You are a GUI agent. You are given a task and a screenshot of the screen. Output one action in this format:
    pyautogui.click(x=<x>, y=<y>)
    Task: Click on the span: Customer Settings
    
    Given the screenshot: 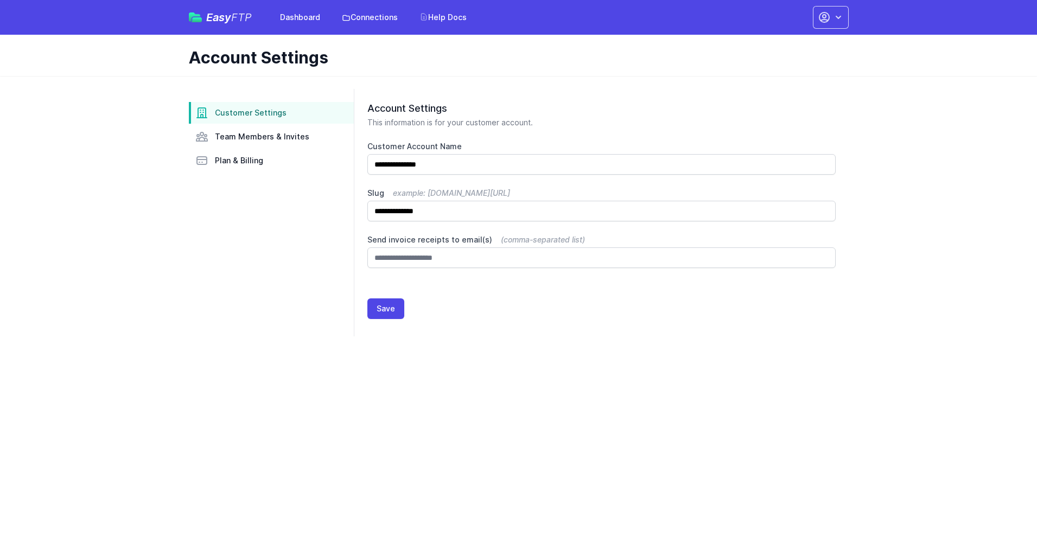 What is the action you would take?
    pyautogui.click(x=251, y=113)
    